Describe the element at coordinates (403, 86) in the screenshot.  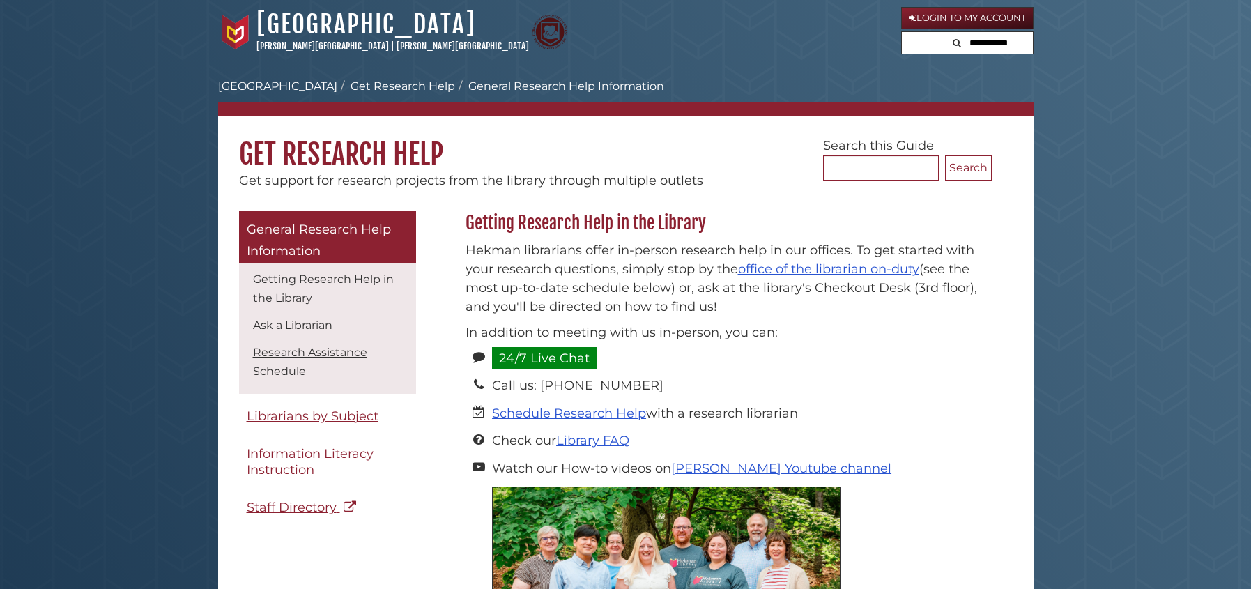
I see `a: Get Research Help` at that location.